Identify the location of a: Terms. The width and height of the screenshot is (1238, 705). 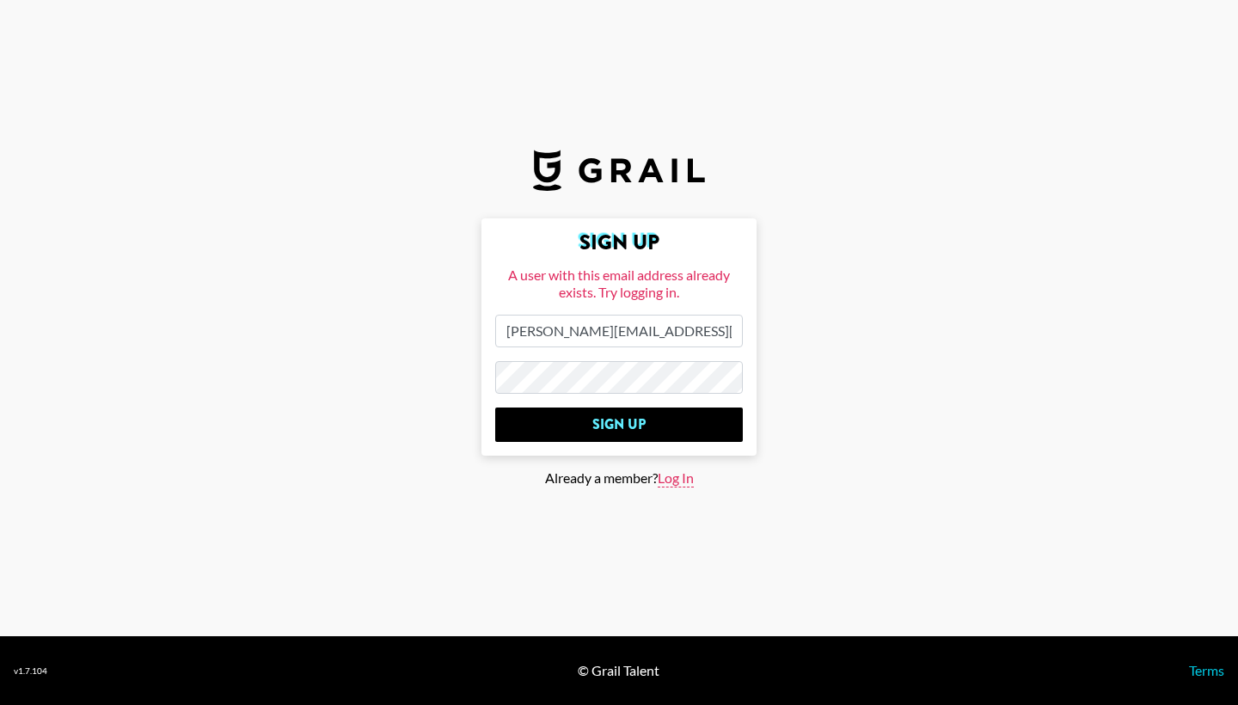
(1206, 670).